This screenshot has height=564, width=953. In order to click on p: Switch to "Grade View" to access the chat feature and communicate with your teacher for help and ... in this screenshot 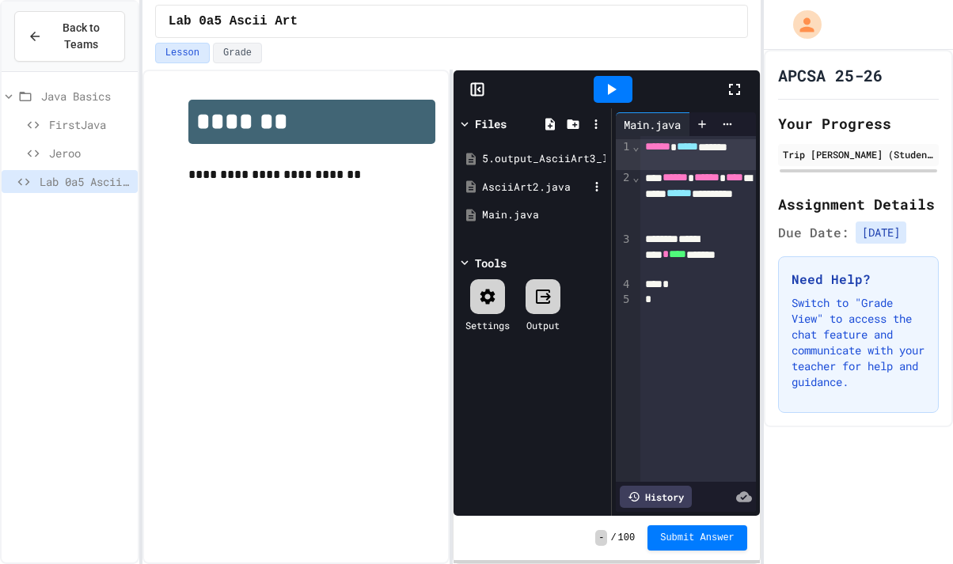, I will do `click(858, 343)`.